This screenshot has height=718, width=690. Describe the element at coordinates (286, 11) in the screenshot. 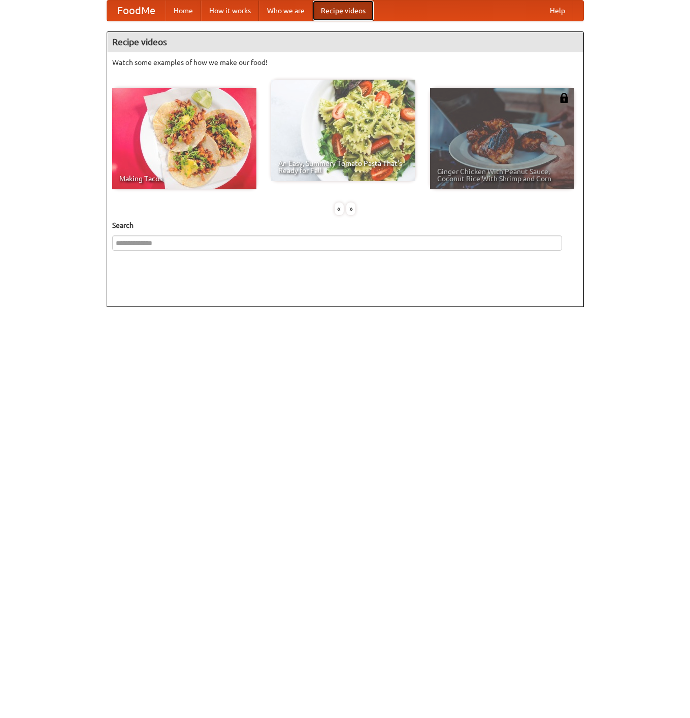

I see `a: Who we are` at that location.